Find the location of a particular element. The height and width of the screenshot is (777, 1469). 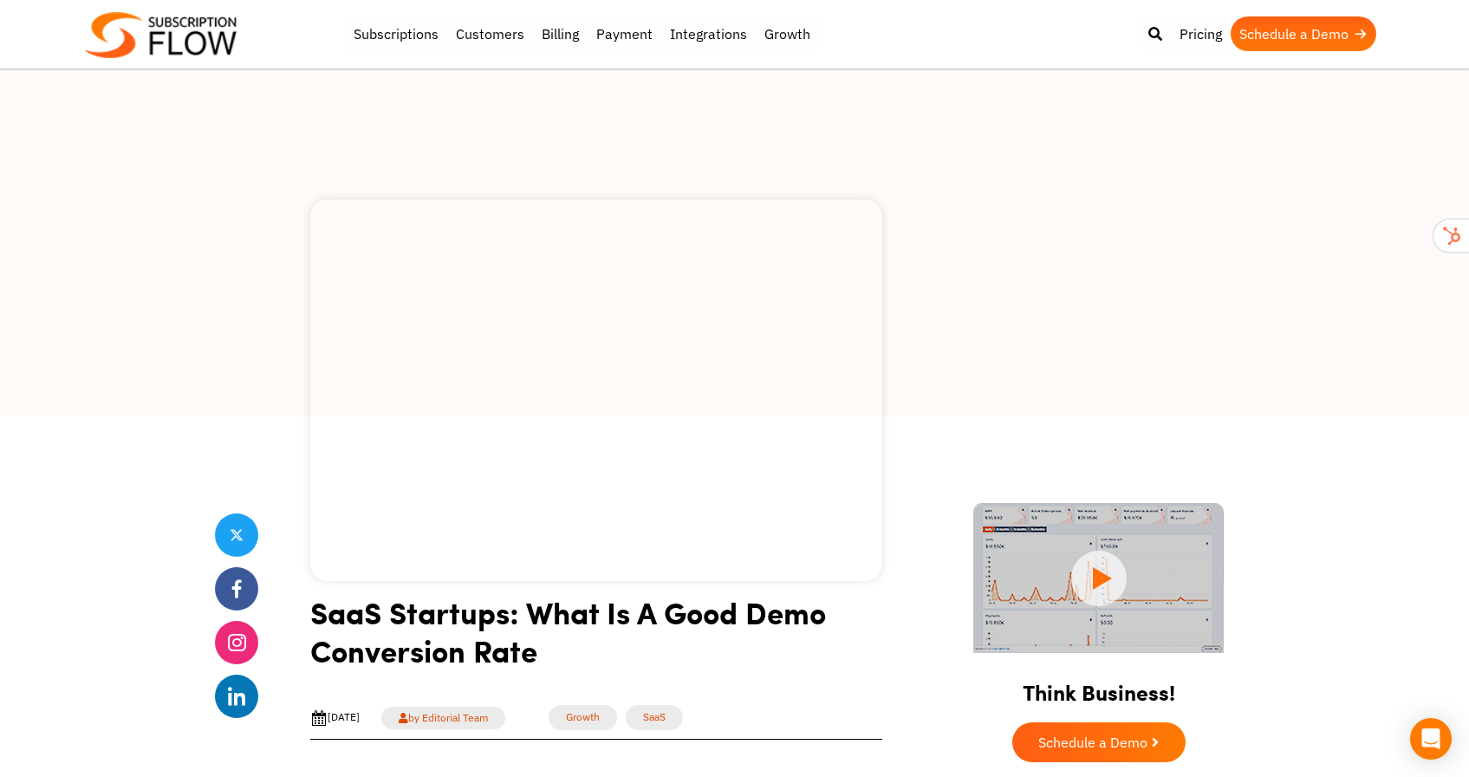

a: Billing is located at coordinates (560, 34).